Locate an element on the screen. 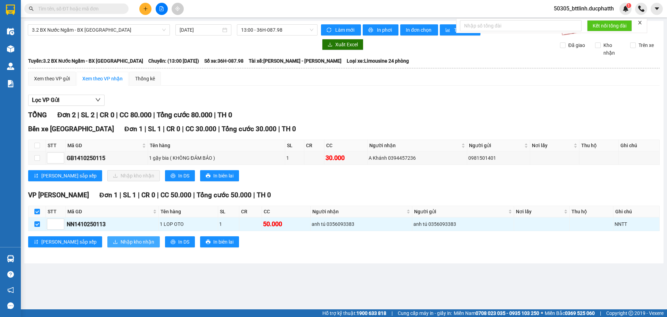 The image size is (667, 317). div: 0981501401 is located at coordinates (499, 158).